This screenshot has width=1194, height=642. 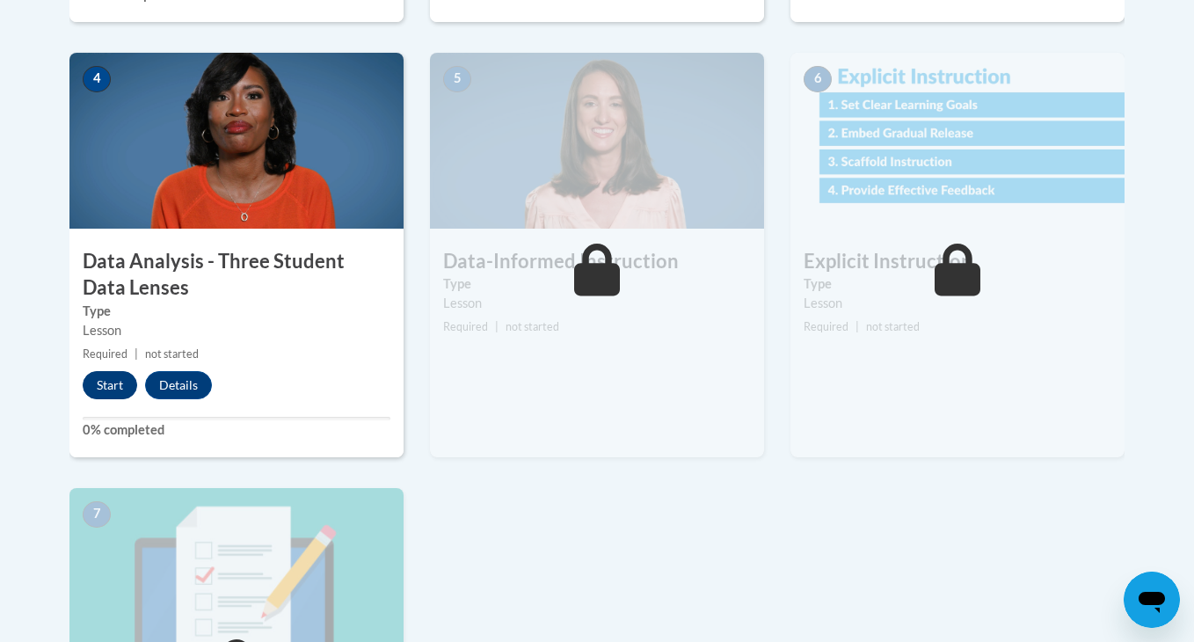 What do you see at coordinates (97, 79) in the screenshot?
I see `span: 4` at bounding box center [97, 79].